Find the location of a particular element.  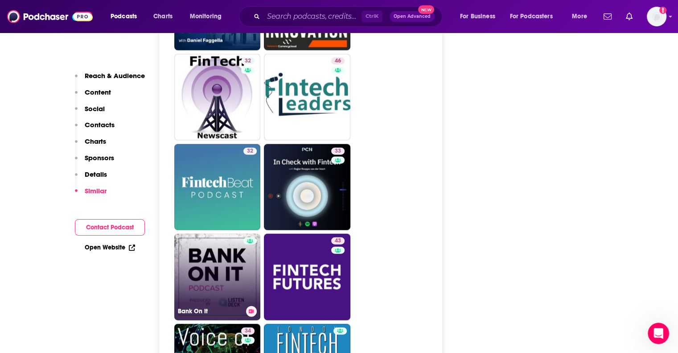

a: Podchaser - Follow, Share and Rate Podcasts is located at coordinates (50, 16).